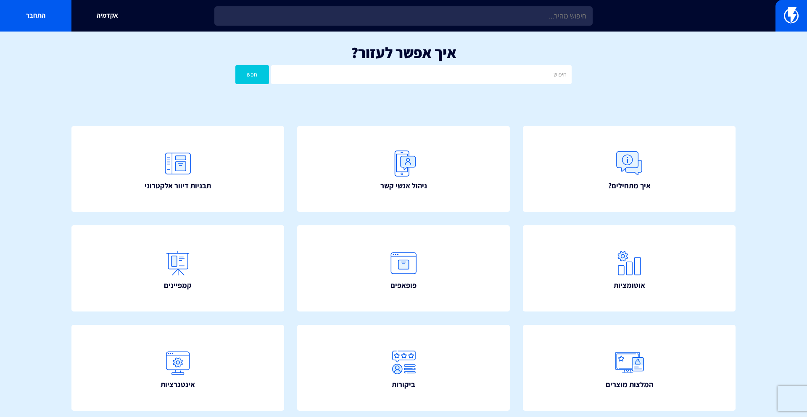  I want to click on a: ביקורות, so click(404, 368).